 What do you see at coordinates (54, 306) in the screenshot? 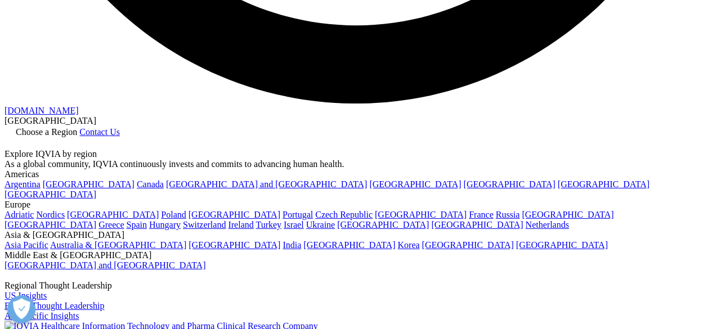
I see `a: EMEA Thought Leadership` at bounding box center [54, 306].